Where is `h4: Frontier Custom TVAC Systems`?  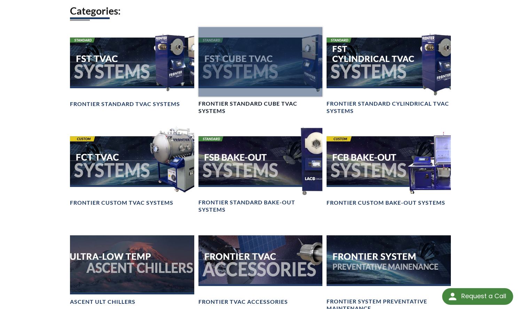
h4: Frontier Custom TVAC Systems is located at coordinates (121, 203).